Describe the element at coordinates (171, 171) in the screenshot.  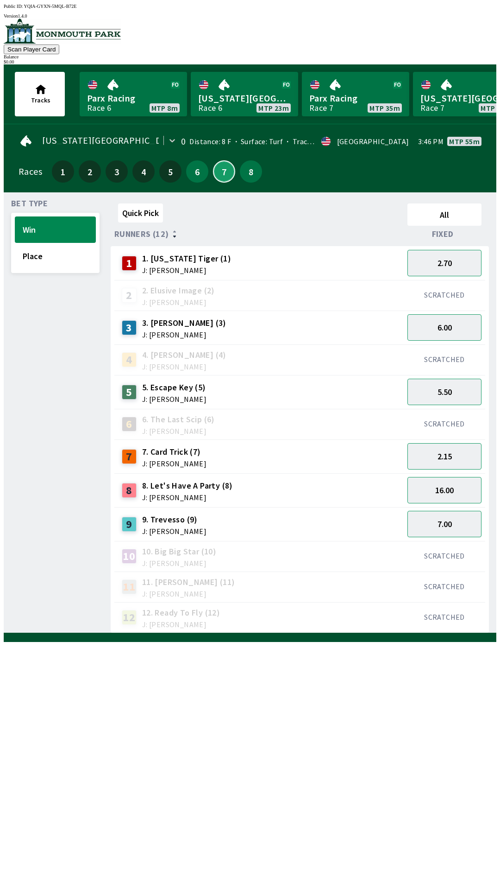
I see `button: 5` at that location.